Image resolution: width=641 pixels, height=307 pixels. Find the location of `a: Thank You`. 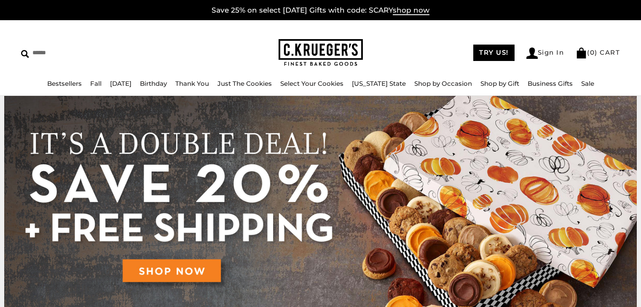

a: Thank You is located at coordinates (192, 83).